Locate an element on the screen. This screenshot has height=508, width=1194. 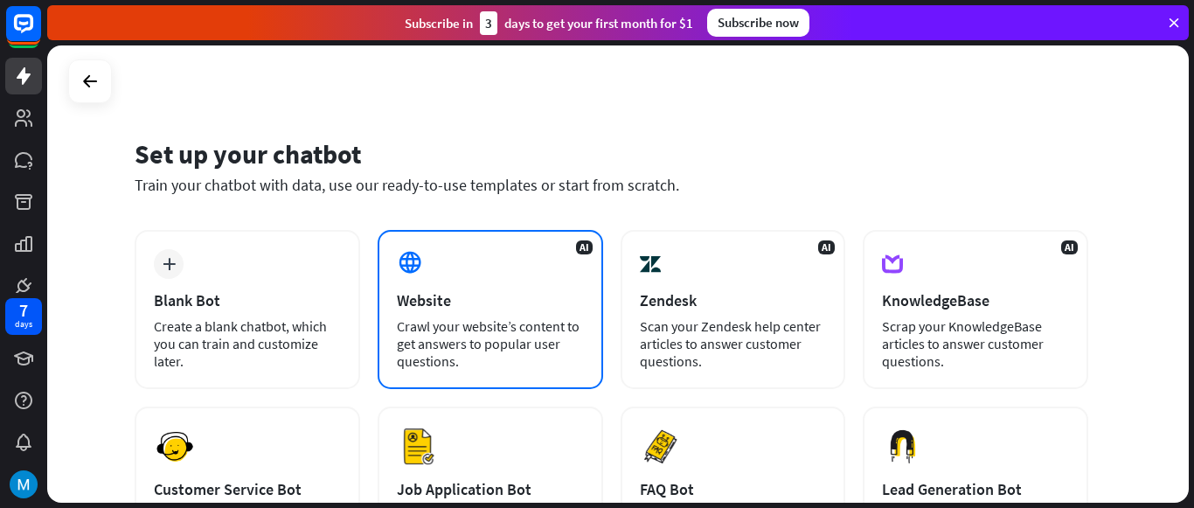
div: Customer Service Bot is located at coordinates (247, 489).